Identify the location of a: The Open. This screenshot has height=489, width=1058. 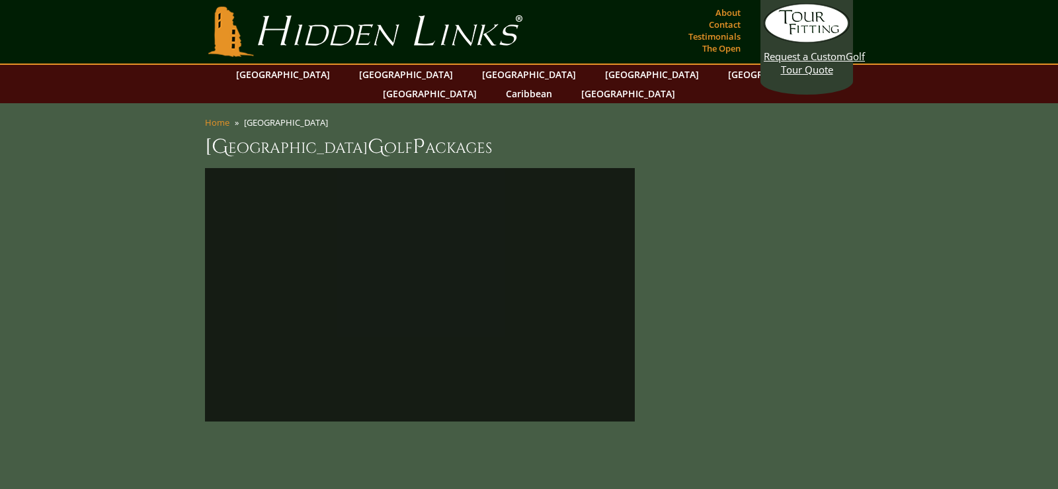
(721, 48).